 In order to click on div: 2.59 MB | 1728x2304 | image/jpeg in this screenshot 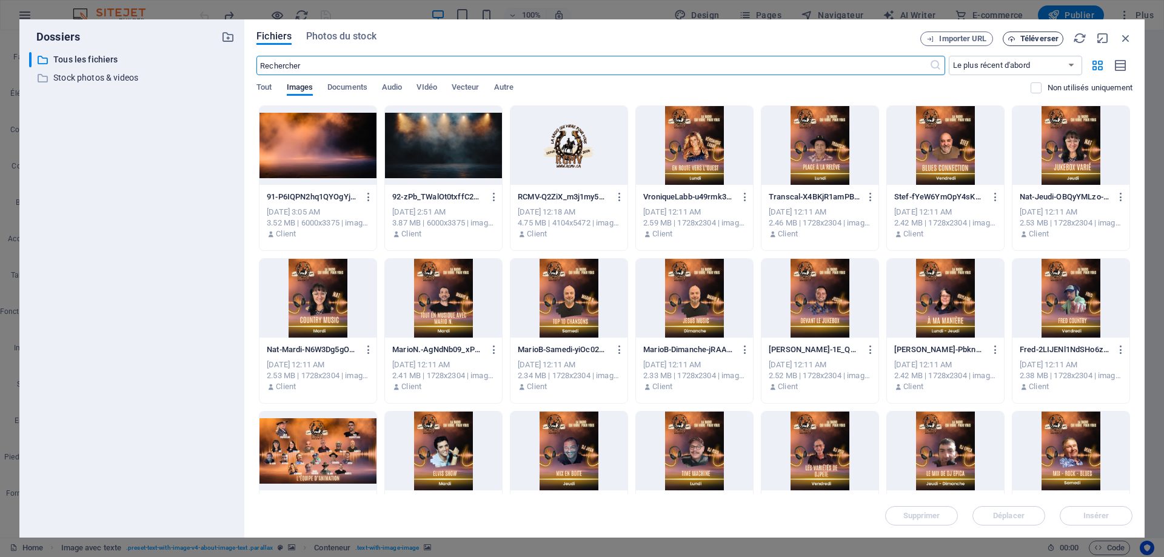, I will do `click(694, 223)`.